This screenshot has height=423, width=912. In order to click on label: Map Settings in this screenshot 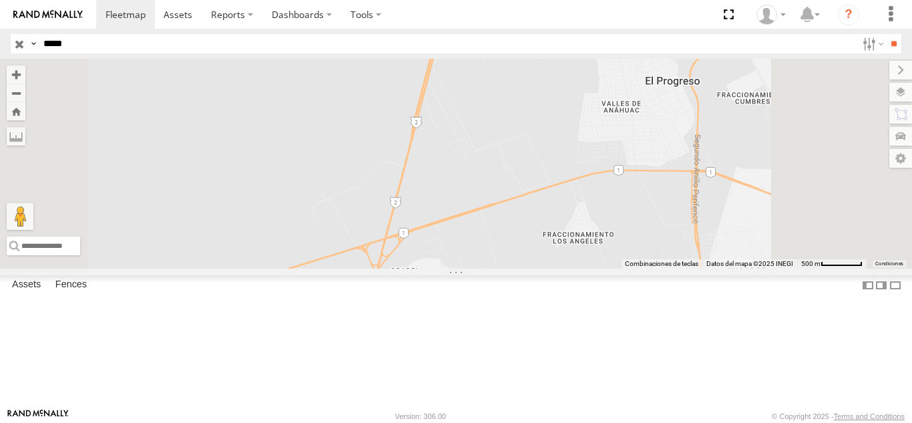, I will do `click(901, 158)`.